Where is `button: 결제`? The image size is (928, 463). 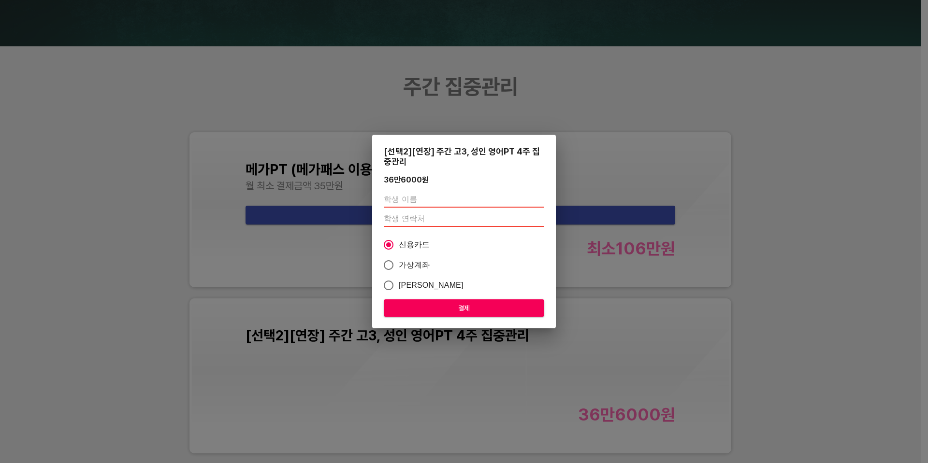 button: 결제 is located at coordinates (464, 308).